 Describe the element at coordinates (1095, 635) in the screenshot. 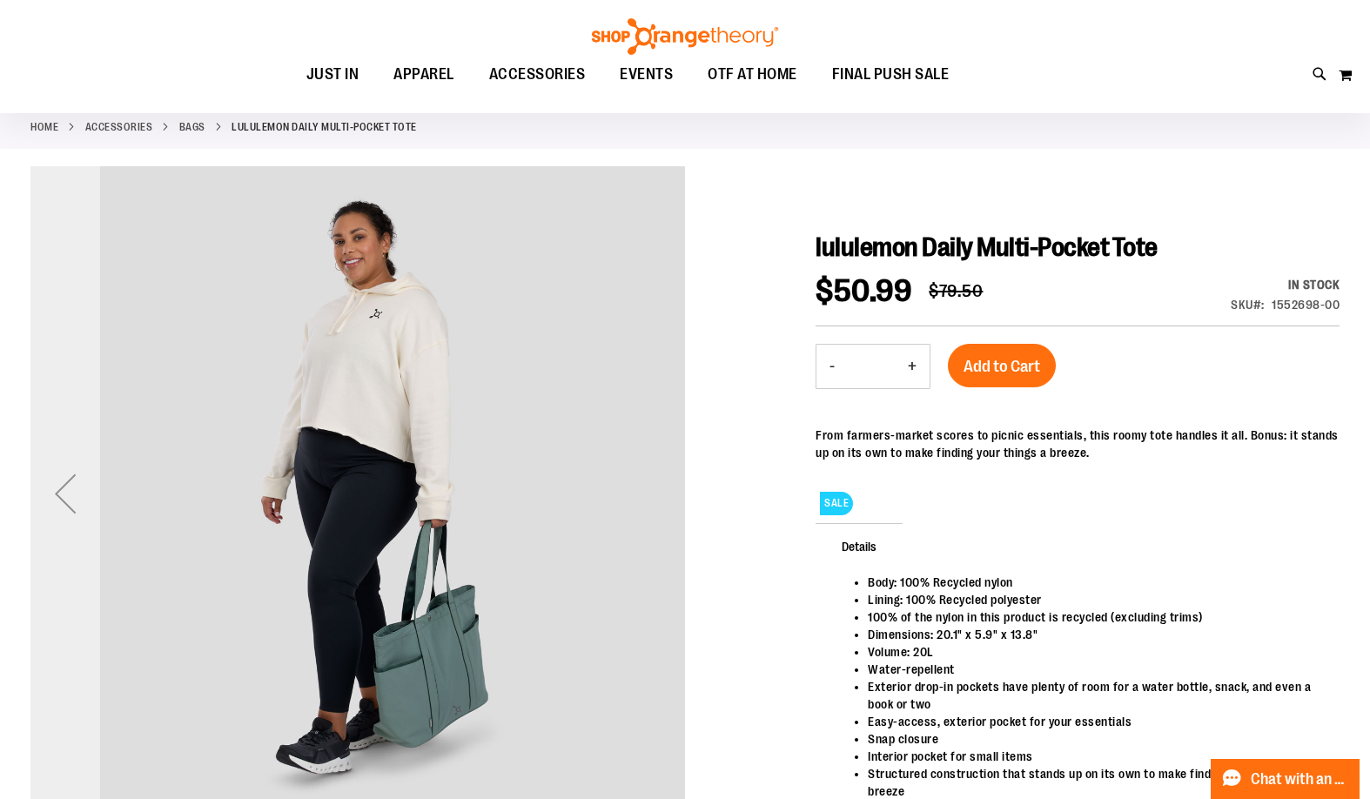

I see `li: Dimensions: 20.1" x 5.9" x 13.8"` at that location.